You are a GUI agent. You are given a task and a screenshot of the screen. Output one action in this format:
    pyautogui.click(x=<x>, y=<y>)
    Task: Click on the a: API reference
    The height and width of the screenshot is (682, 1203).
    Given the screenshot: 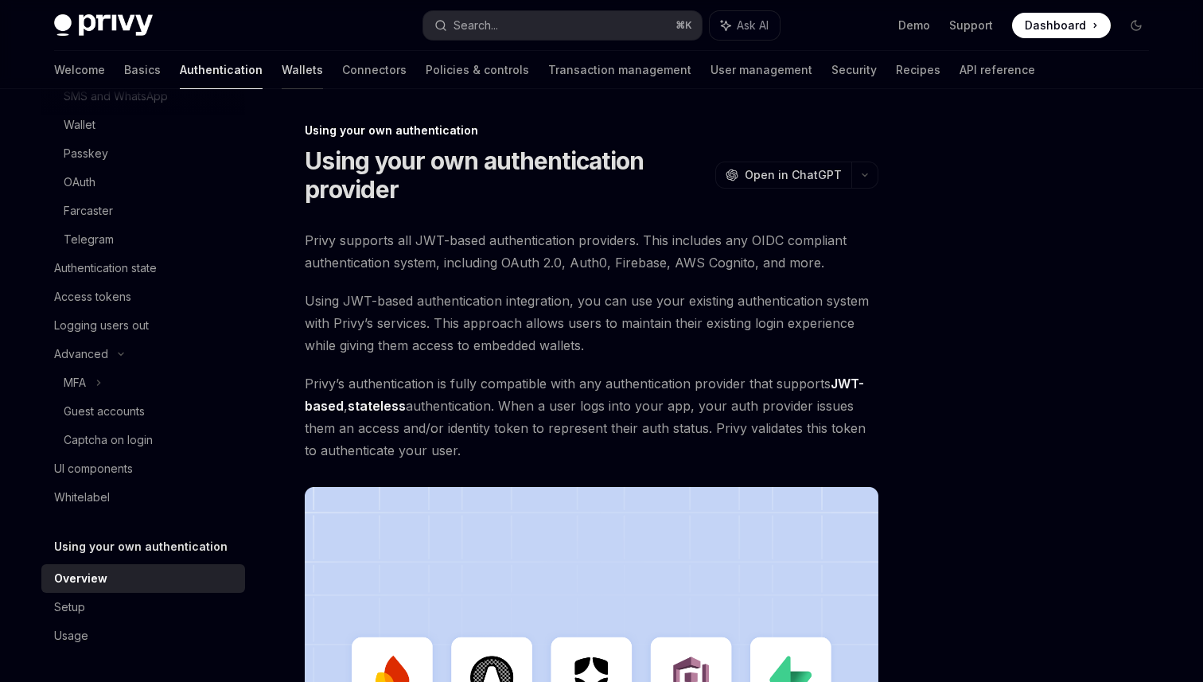 What is the action you would take?
    pyautogui.click(x=997, y=70)
    